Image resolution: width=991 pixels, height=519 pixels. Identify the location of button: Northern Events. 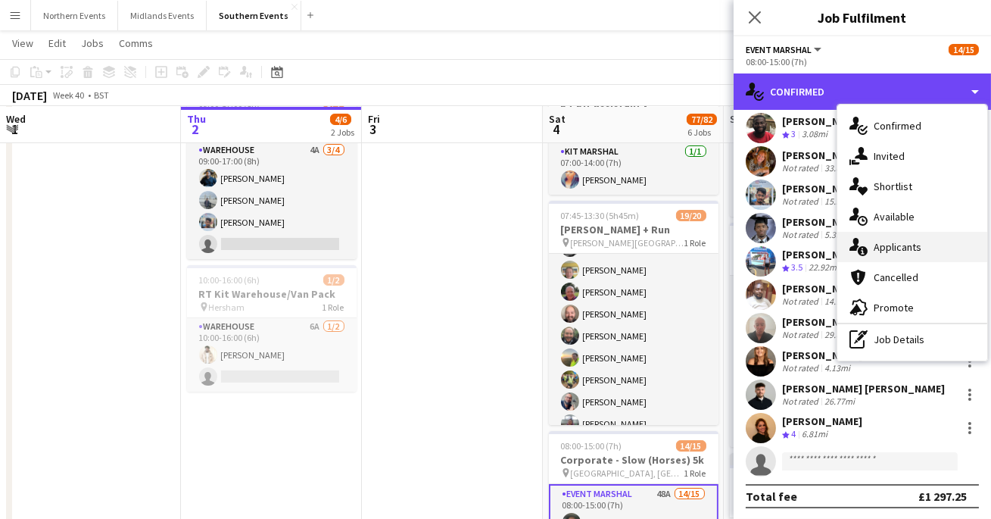
(74, 15).